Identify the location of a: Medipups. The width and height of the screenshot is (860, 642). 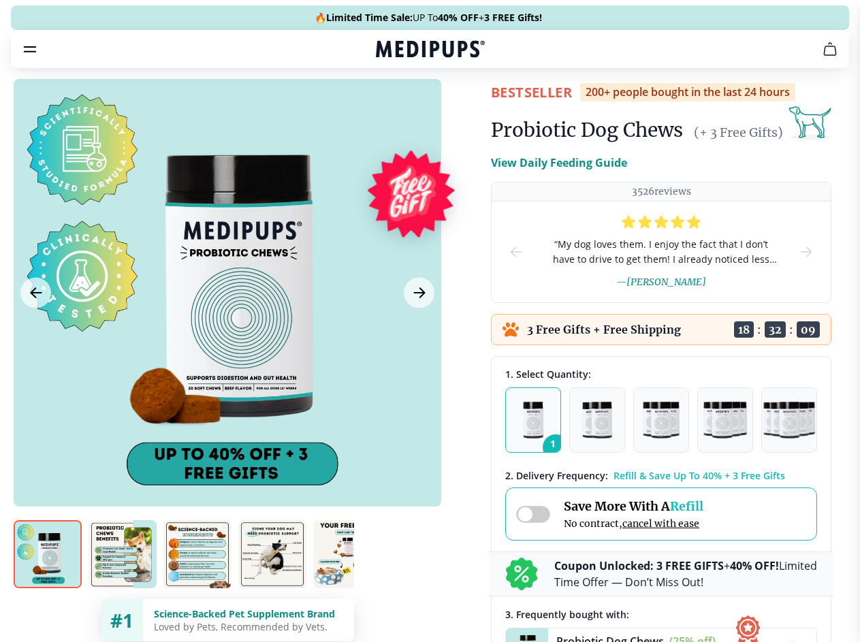
(431, 50).